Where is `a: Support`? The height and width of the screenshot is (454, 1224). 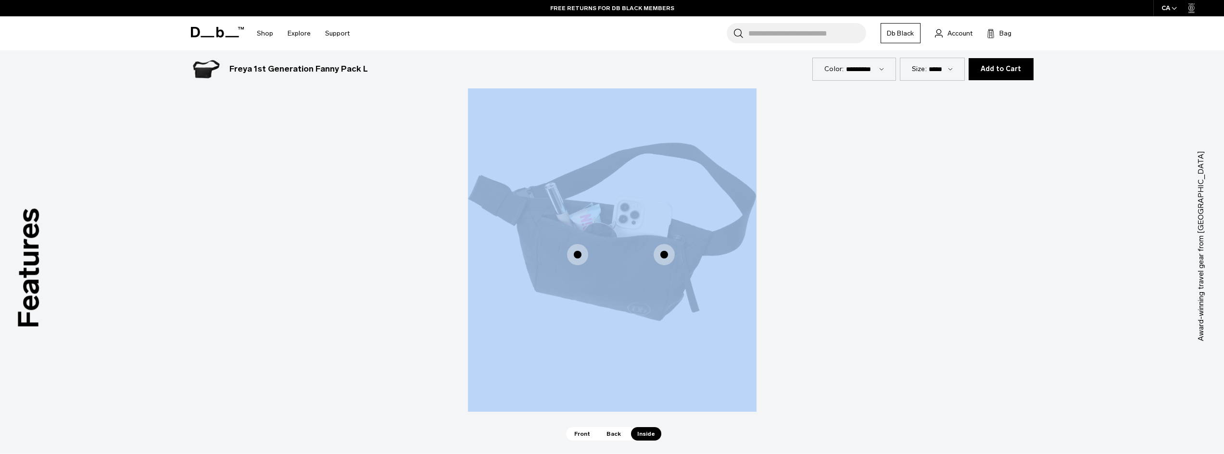
a: Support is located at coordinates (337, 33).